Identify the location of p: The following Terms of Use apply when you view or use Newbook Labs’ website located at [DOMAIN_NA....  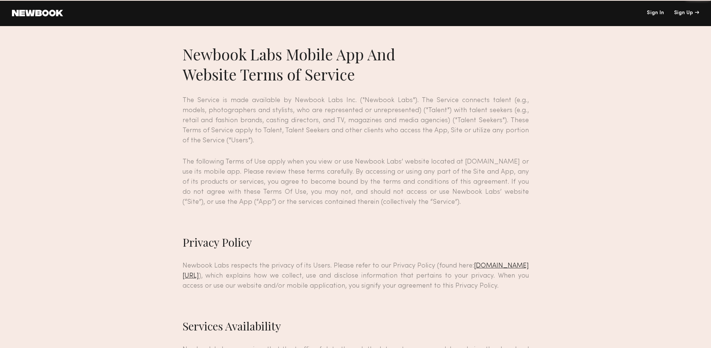
(356, 182).